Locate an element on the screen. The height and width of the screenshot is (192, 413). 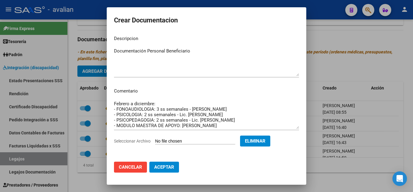
h2: Crear Documentacion is located at coordinates (207, 20).